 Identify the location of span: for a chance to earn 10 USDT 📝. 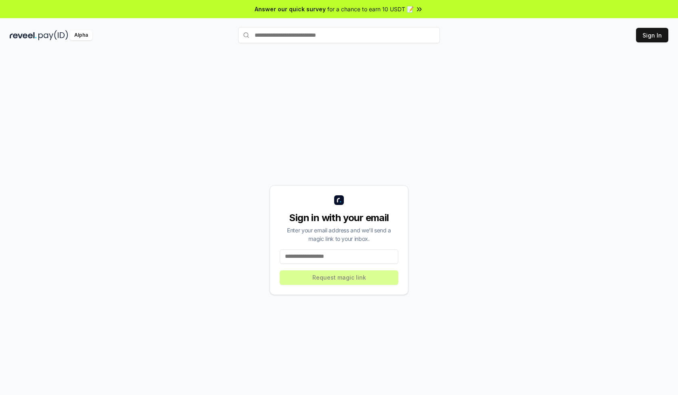
(370, 9).